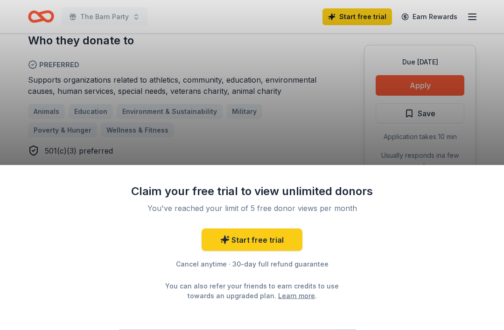 Image resolution: width=504 pixels, height=330 pixels. I want to click on a: Learn more, so click(296, 296).